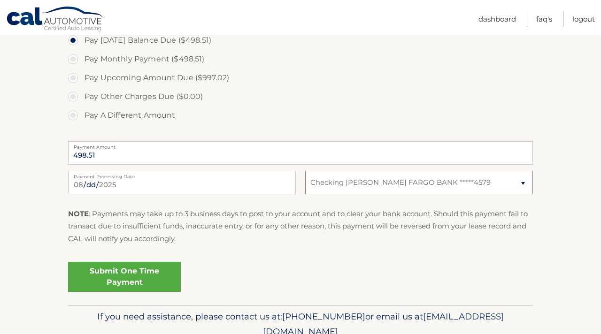  Describe the element at coordinates (55, 20) in the screenshot. I see `a: Cal Automotive` at that location.